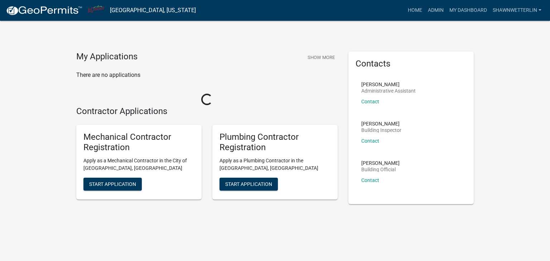  Describe the element at coordinates (468, 10) in the screenshot. I see `a: My Dashboard` at that location.